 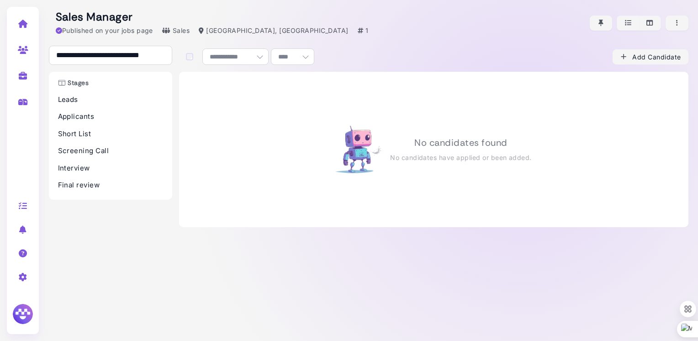 What do you see at coordinates (23, 314) in the screenshot?
I see `img: Megan` at bounding box center [23, 314].